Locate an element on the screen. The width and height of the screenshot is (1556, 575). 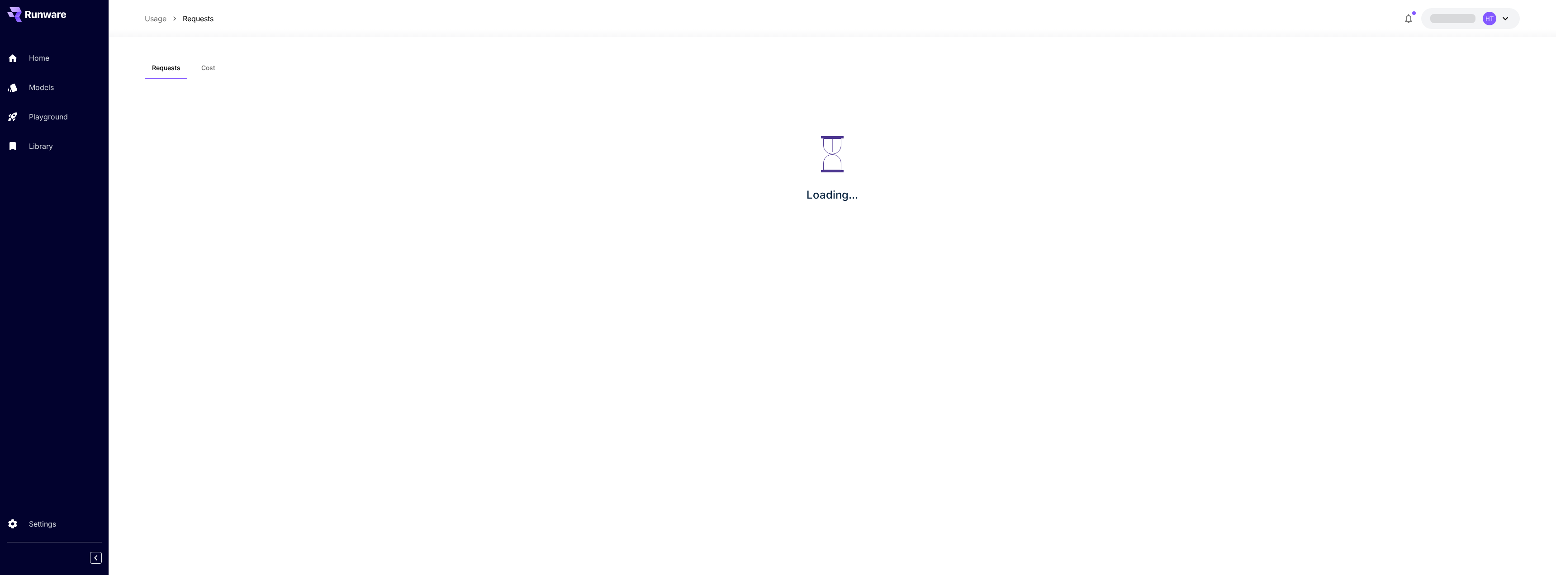
p: Settings is located at coordinates (43, 524).